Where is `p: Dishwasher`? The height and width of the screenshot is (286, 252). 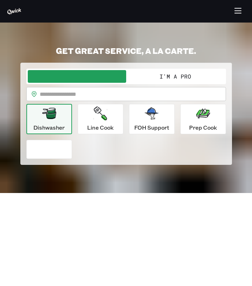
p: Dishwasher is located at coordinates (49, 127).